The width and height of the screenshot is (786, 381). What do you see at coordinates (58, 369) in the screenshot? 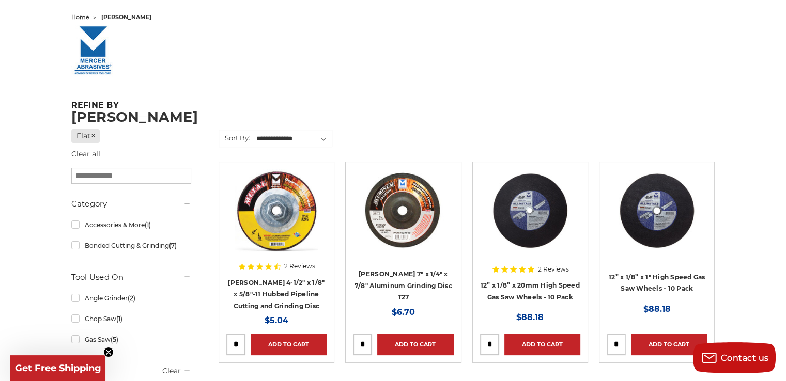
I see `div: Get Free ShippingClose teaser` at bounding box center [58, 369].